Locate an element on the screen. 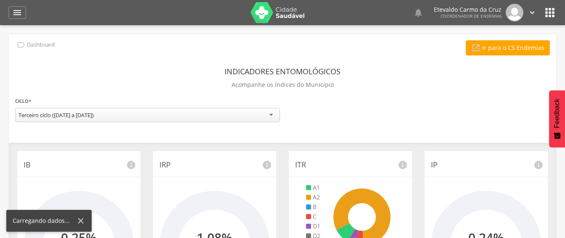 This screenshot has width=565, height=238. li: D1 is located at coordinates (313, 227).